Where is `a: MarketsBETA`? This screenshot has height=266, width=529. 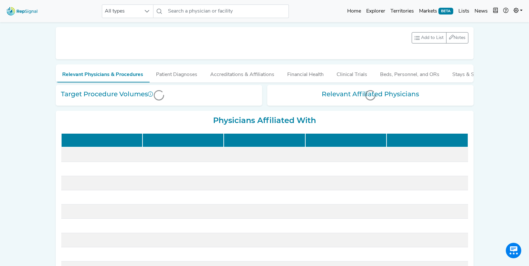 a: MarketsBETA is located at coordinates (436, 11).